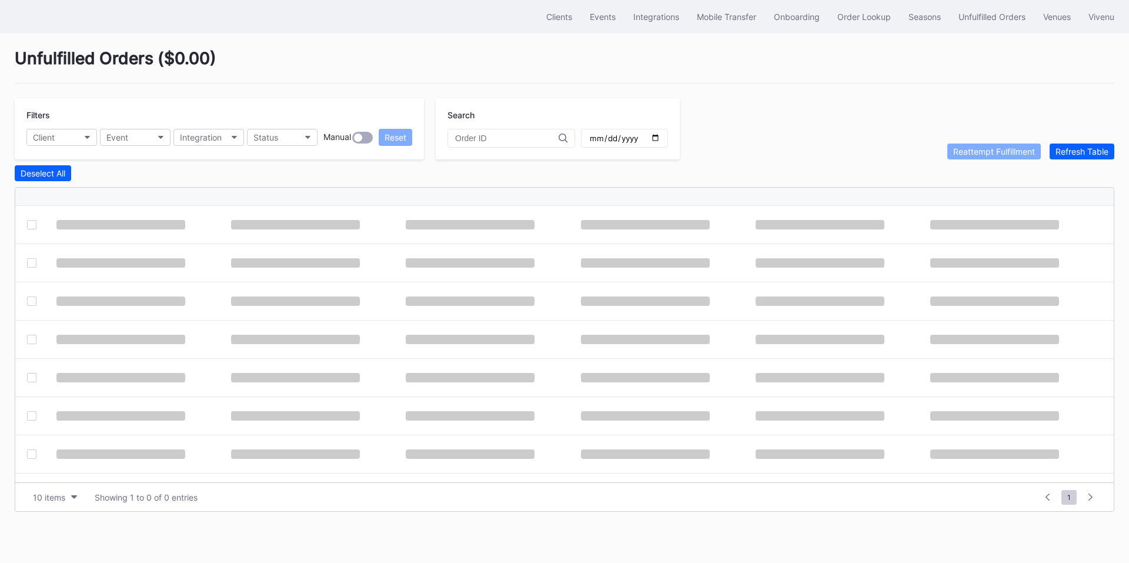 The height and width of the screenshot is (563, 1129). I want to click on a: Venues, so click(1057, 16).